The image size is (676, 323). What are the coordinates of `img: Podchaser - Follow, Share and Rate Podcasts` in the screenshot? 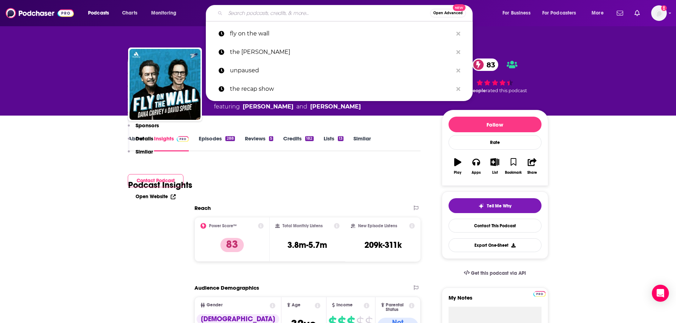 It's located at (40, 13).